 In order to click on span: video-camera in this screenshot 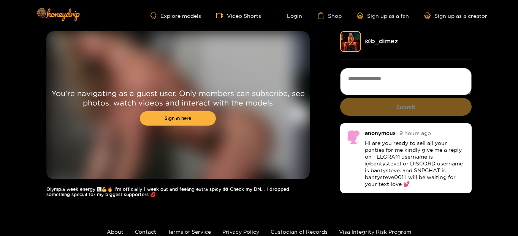, I will do `click(221, 16)`.